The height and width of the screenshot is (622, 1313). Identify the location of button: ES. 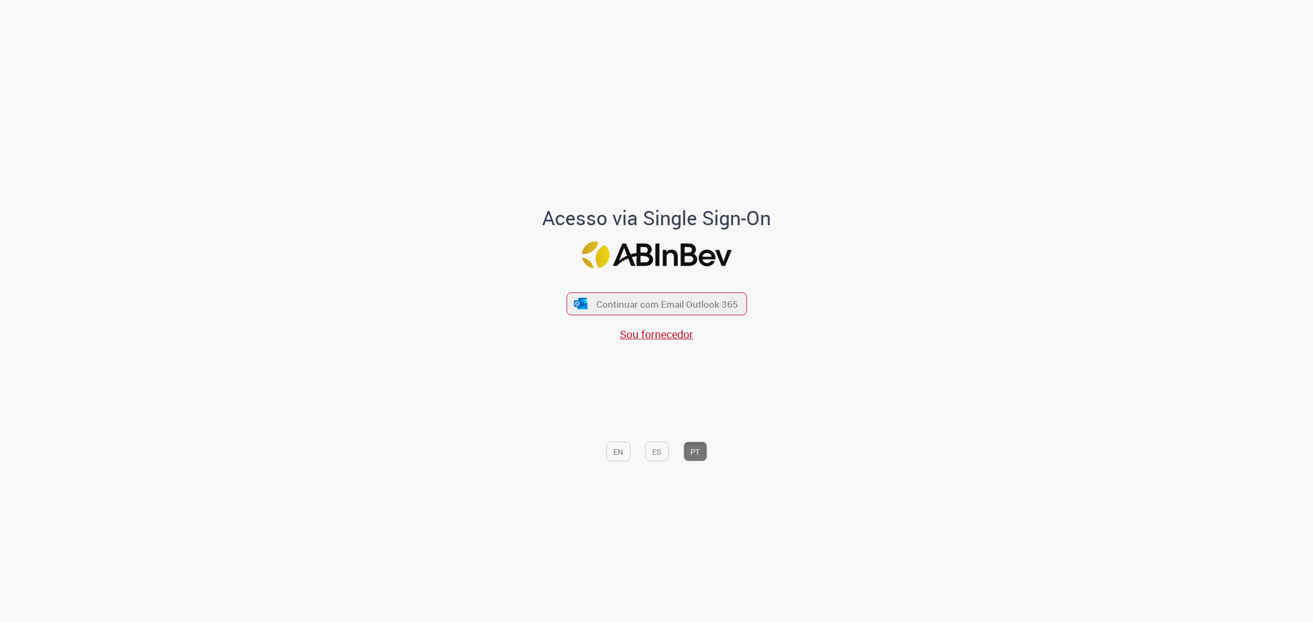
(656, 452).